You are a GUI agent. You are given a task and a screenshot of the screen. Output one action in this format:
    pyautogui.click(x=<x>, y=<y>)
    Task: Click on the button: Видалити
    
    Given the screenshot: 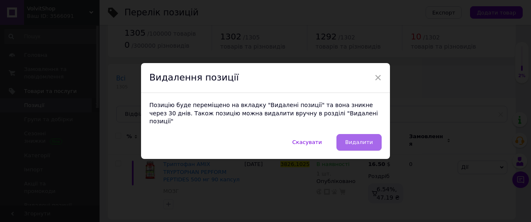 What is the action you would take?
    pyautogui.click(x=359, y=142)
    